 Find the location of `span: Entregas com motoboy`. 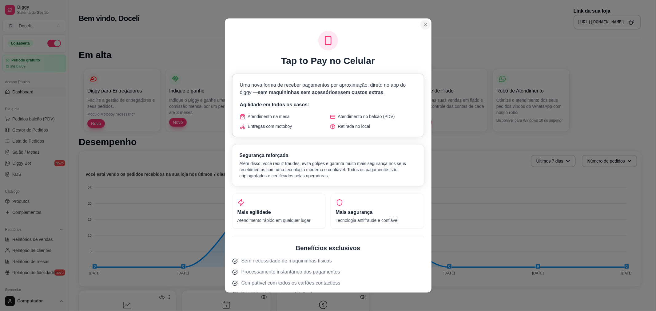

span: Entregas com motoboy is located at coordinates (270, 126).